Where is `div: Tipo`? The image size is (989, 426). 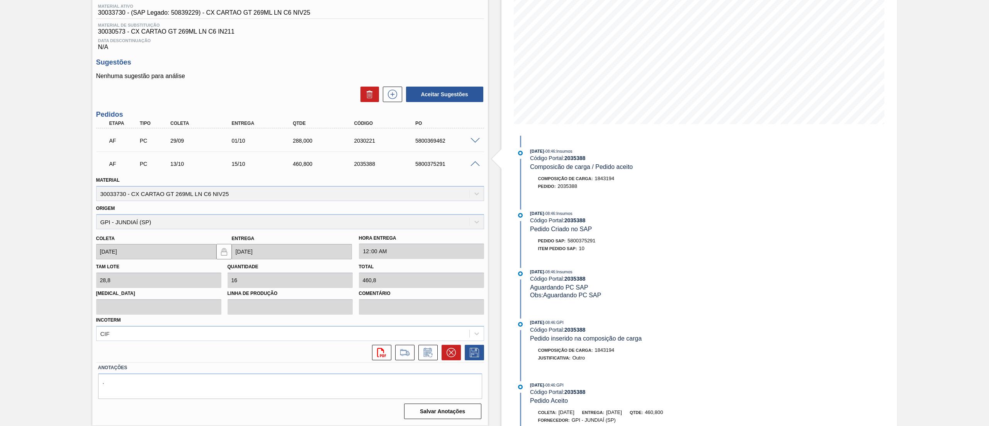
div: Tipo is located at coordinates (155, 123).